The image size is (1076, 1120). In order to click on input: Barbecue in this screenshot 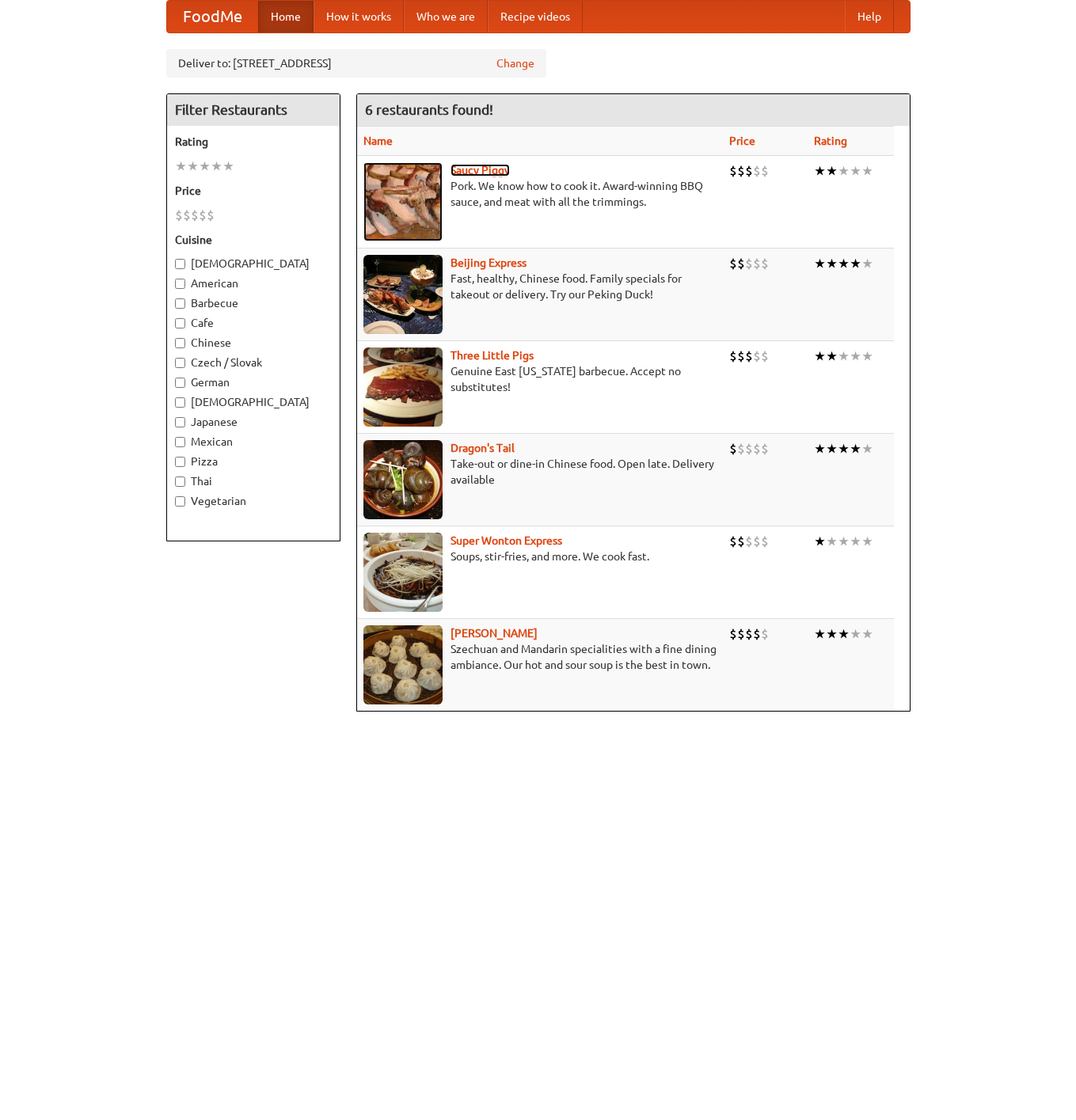, I will do `click(180, 303)`.